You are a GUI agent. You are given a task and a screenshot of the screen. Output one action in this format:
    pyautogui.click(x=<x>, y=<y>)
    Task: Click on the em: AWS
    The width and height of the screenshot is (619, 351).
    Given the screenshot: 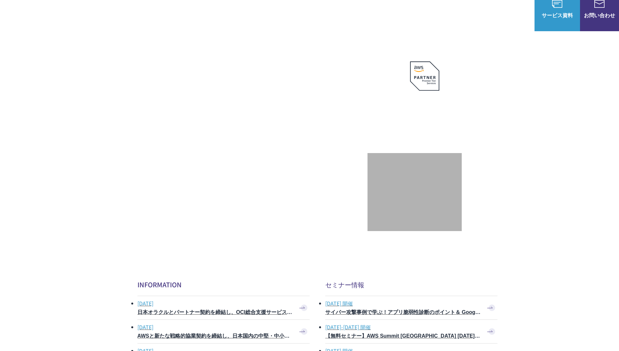 What is the action you would take?
    pyautogui.click(x=424, y=103)
    